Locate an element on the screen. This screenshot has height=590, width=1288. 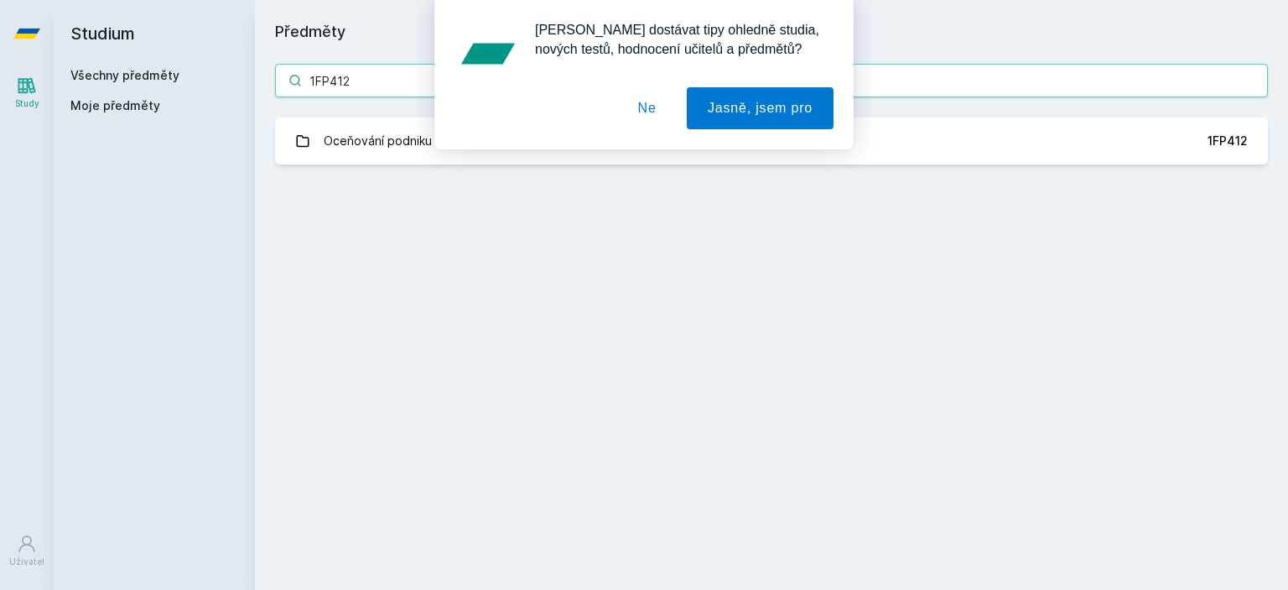
div: Uživatel is located at coordinates (27, 561).